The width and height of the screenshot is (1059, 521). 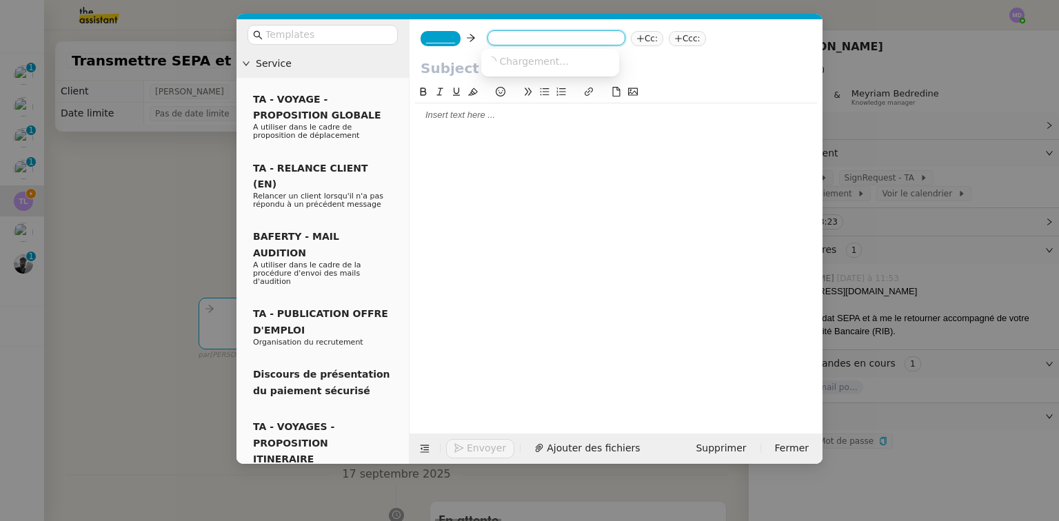 I want to click on span: Relancer un client lorsqu'il n'a pas répondu à un précédent message, so click(x=318, y=200).